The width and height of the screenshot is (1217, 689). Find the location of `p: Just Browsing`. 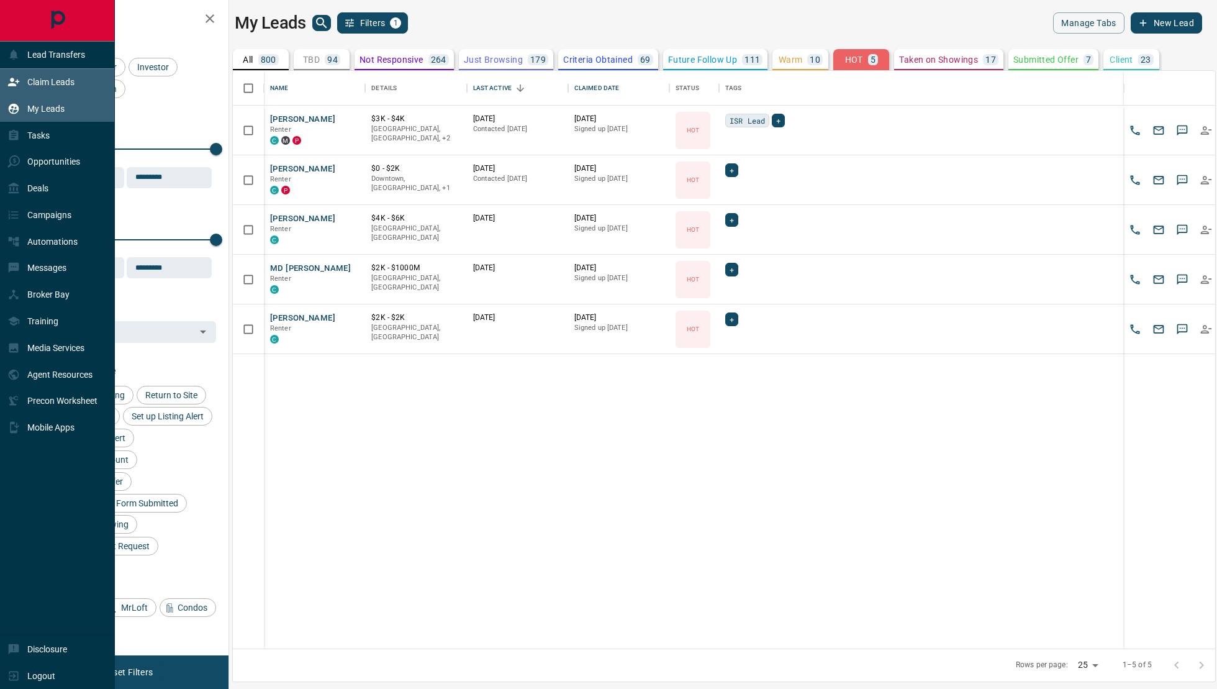

p: Just Browsing is located at coordinates (493, 60).